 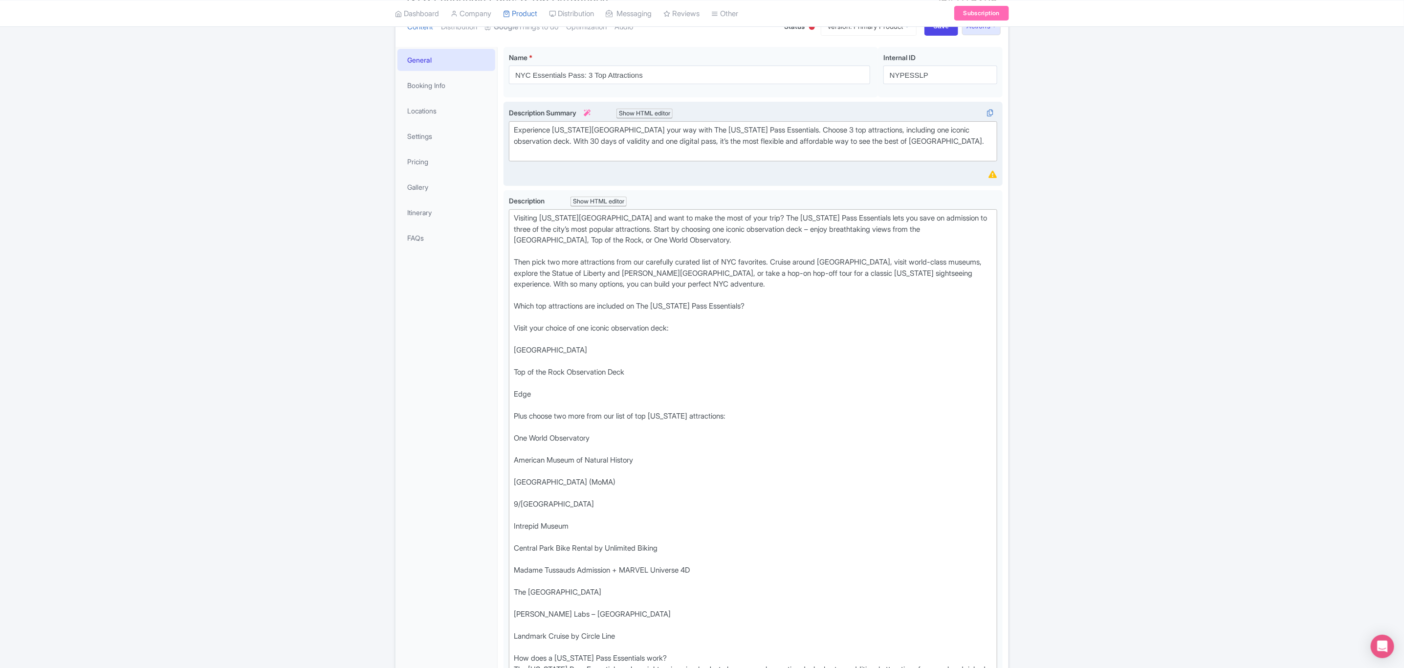 What do you see at coordinates (550, 112) in the screenshot?
I see `span: Description Summary` at bounding box center [550, 112].